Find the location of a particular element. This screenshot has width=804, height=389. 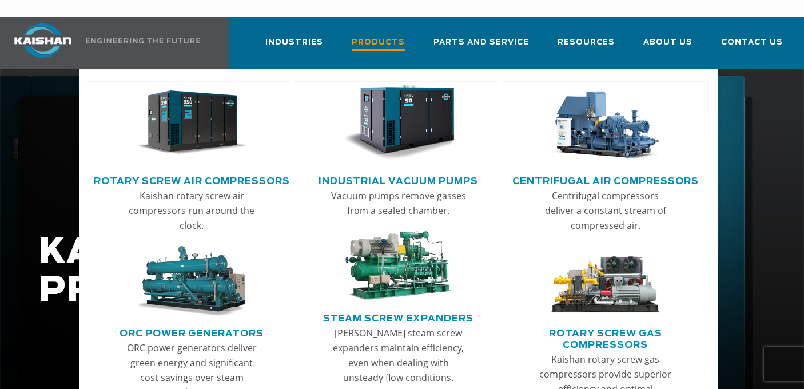

p: Vacuum pumps remove gasses from a sealed chamber. is located at coordinates (399, 203).